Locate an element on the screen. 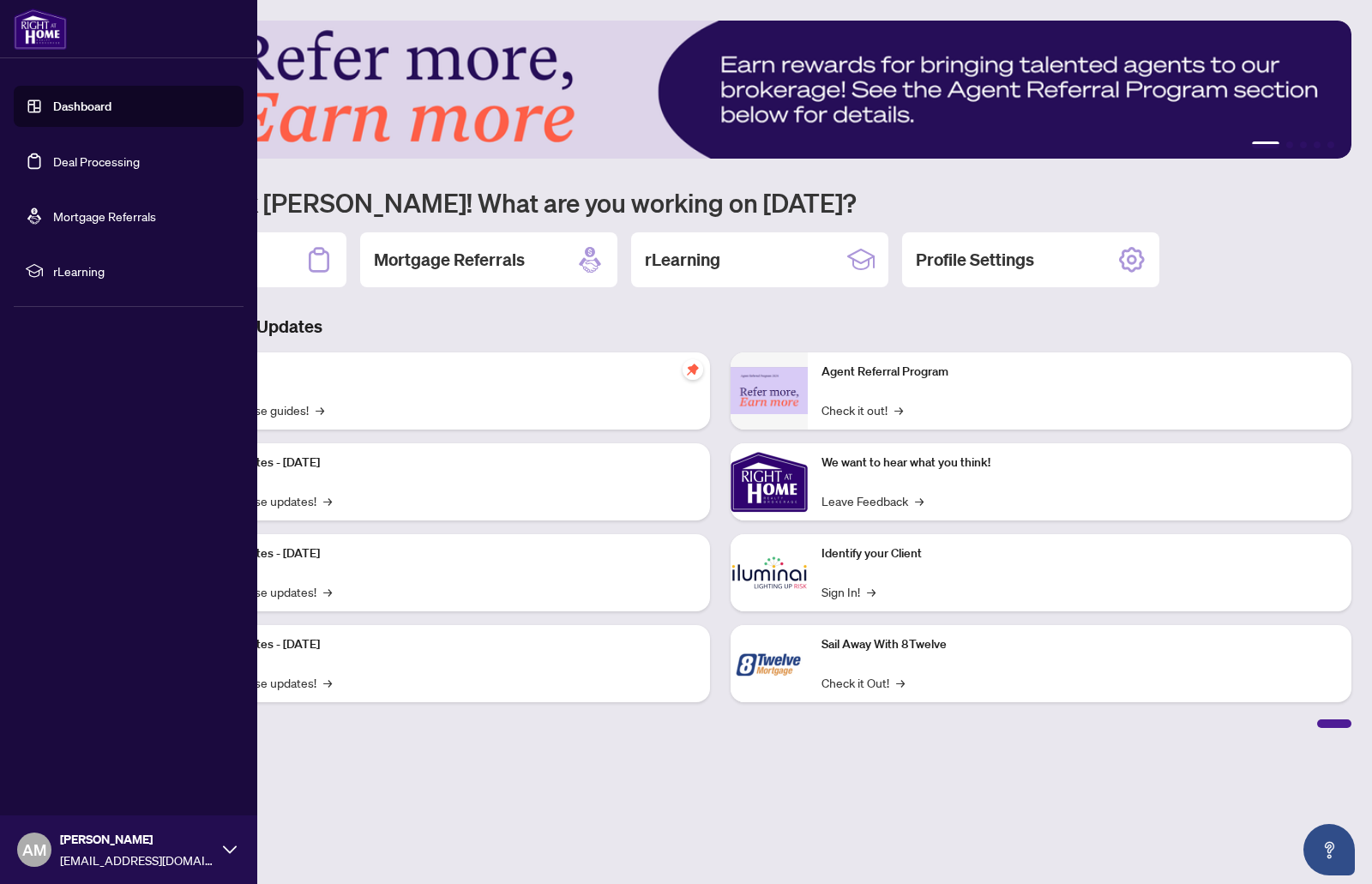 This screenshot has height=884, width=1372. a: Check it Out!→ is located at coordinates (863, 683).